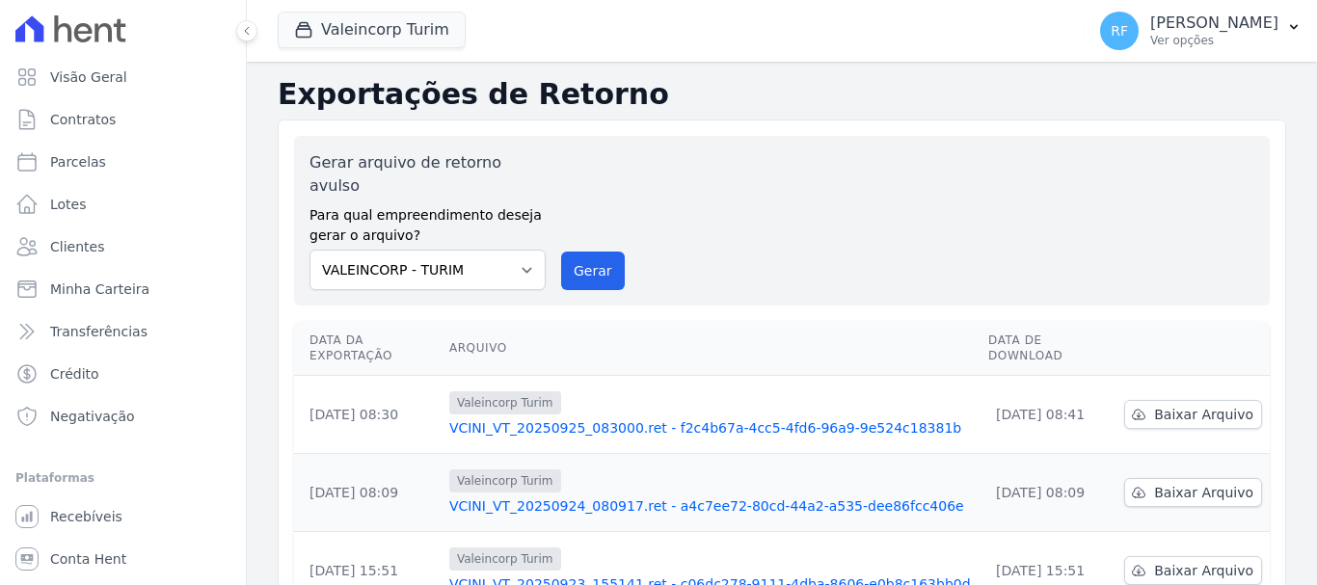 Image resolution: width=1317 pixels, height=585 pixels. Describe the element at coordinates (122, 162) in the screenshot. I see `a: Parcelas` at that location.